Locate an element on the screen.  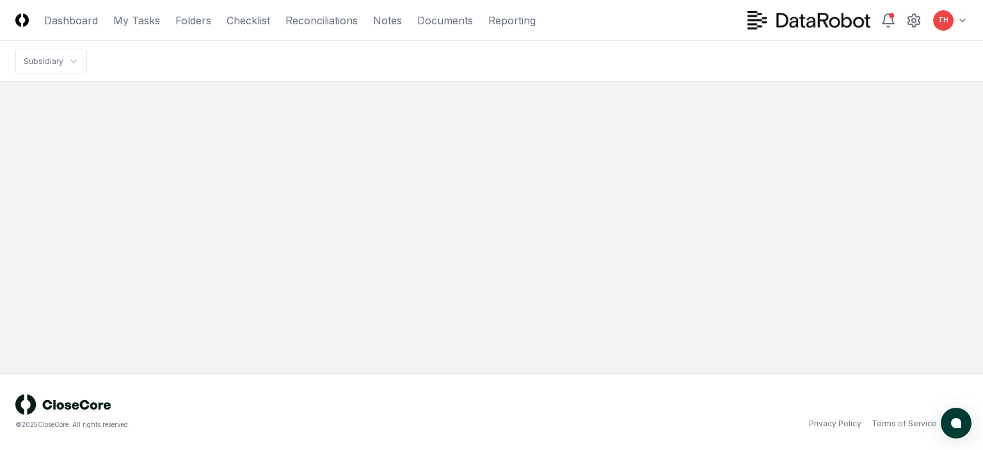
a: Privacy Policy is located at coordinates (835, 424).